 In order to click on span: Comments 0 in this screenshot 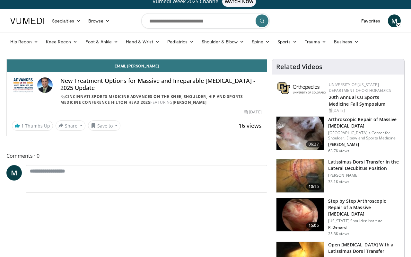, I will do `click(137, 156)`.